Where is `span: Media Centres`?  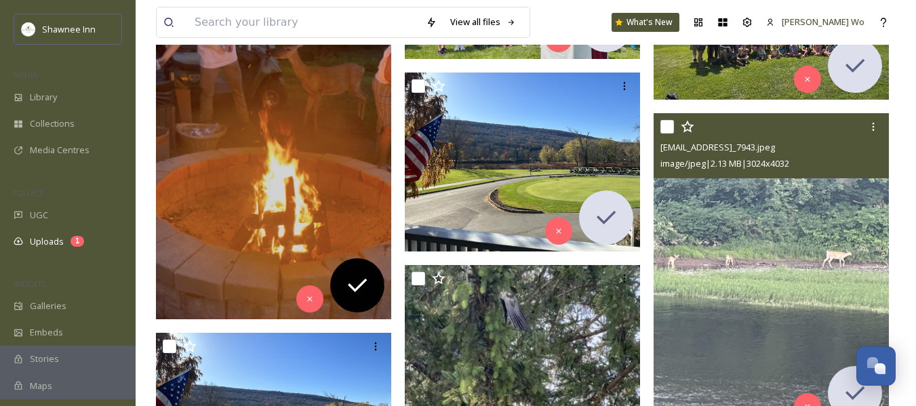
span: Media Centres is located at coordinates (60, 150).